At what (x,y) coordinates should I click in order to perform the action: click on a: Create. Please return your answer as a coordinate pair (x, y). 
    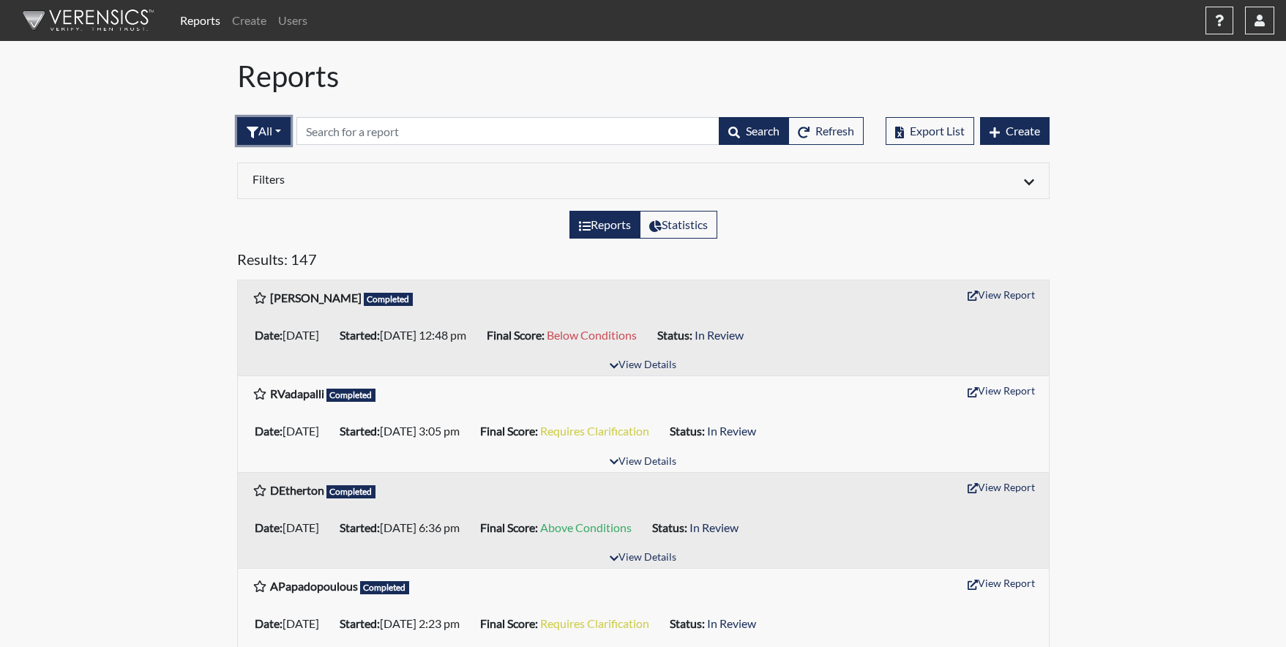
    Looking at the image, I should click on (249, 21).